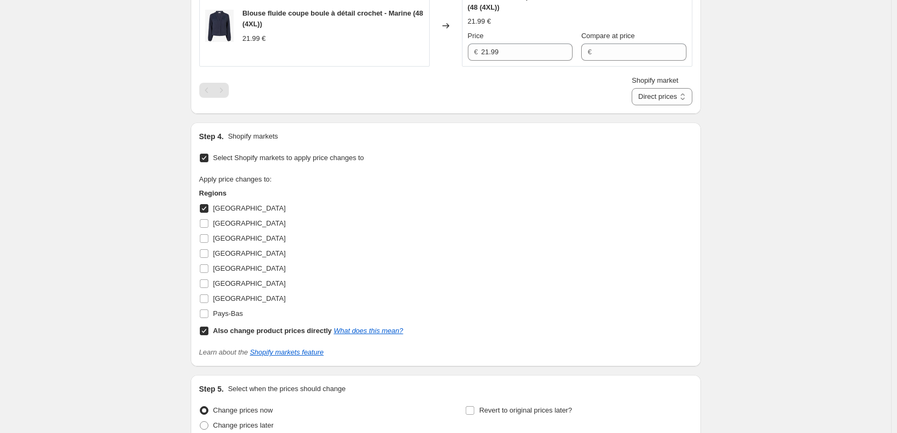  Describe the element at coordinates (332, 18) in the screenshot. I see `span: Blouse fluide coupe boule à détail crochet - Marine (48 (4XL))` at that location.